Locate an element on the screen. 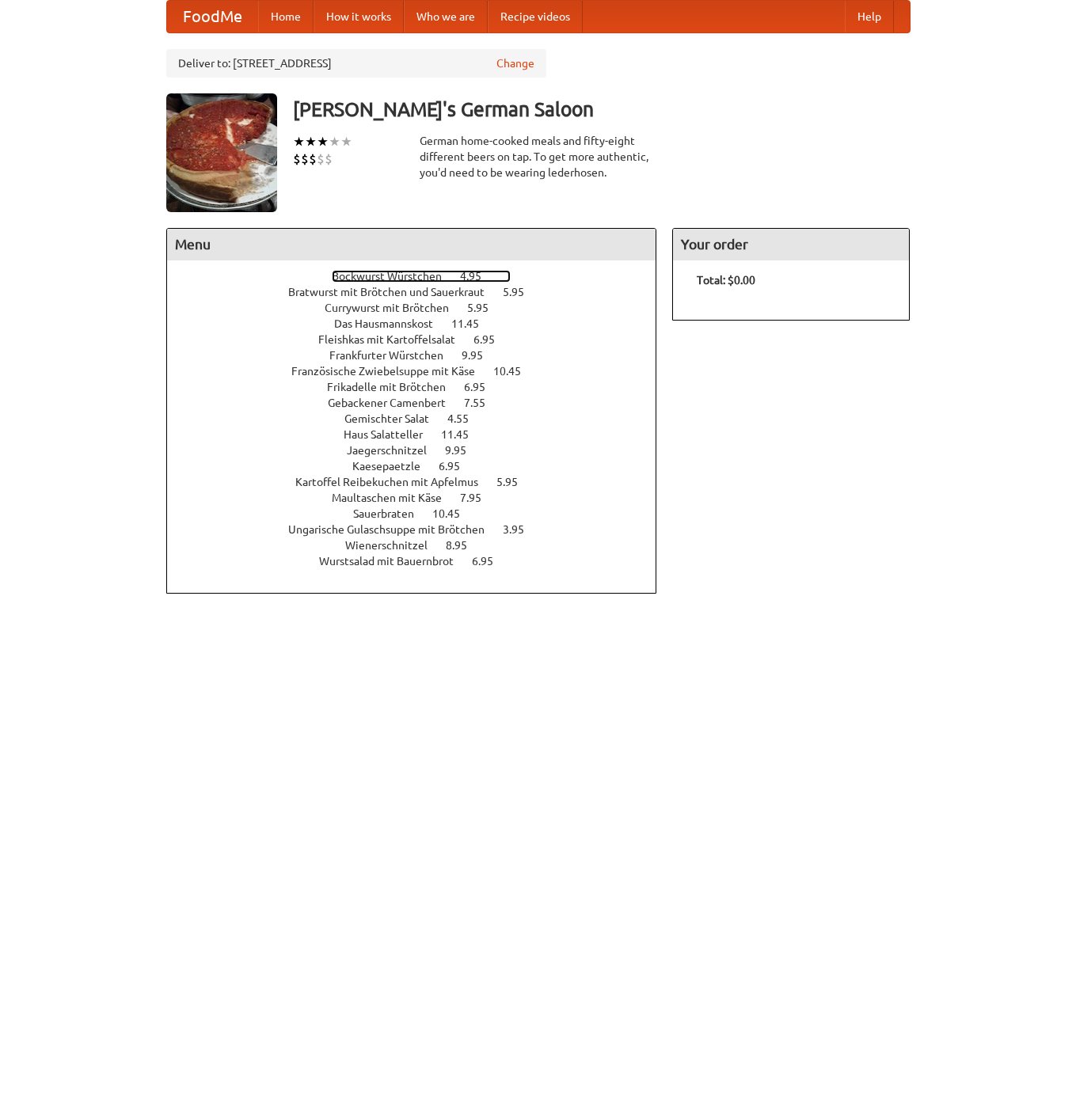 The width and height of the screenshot is (1076, 1120). a: Bratwurst mit Brötchen und Sauerkraut 5.95 is located at coordinates (420, 293).